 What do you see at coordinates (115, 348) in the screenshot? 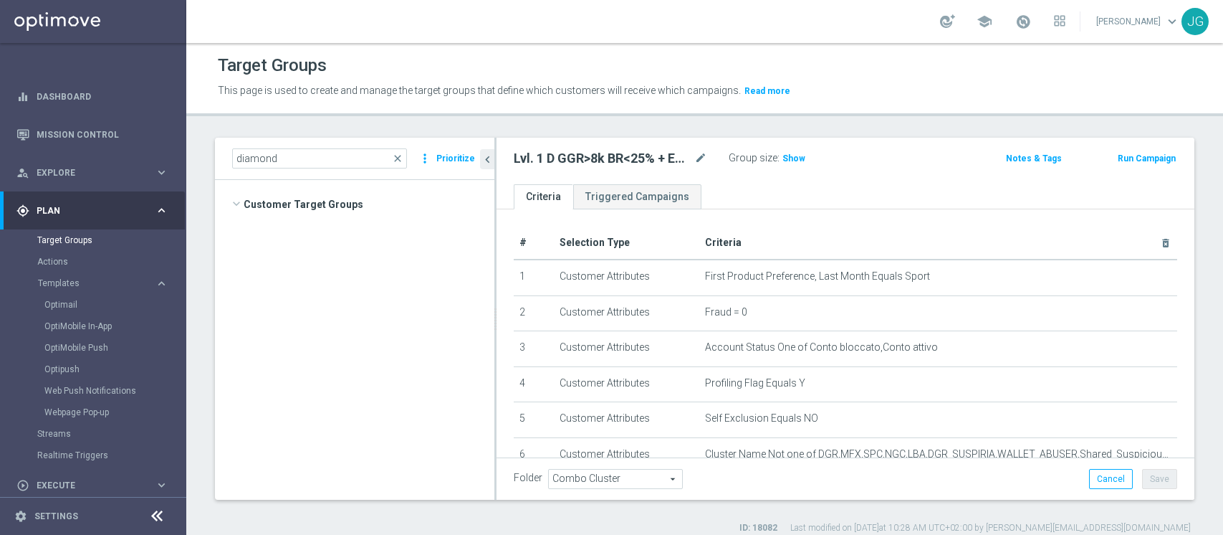
I see `div: OptiMobile Push` at bounding box center [115, 348].